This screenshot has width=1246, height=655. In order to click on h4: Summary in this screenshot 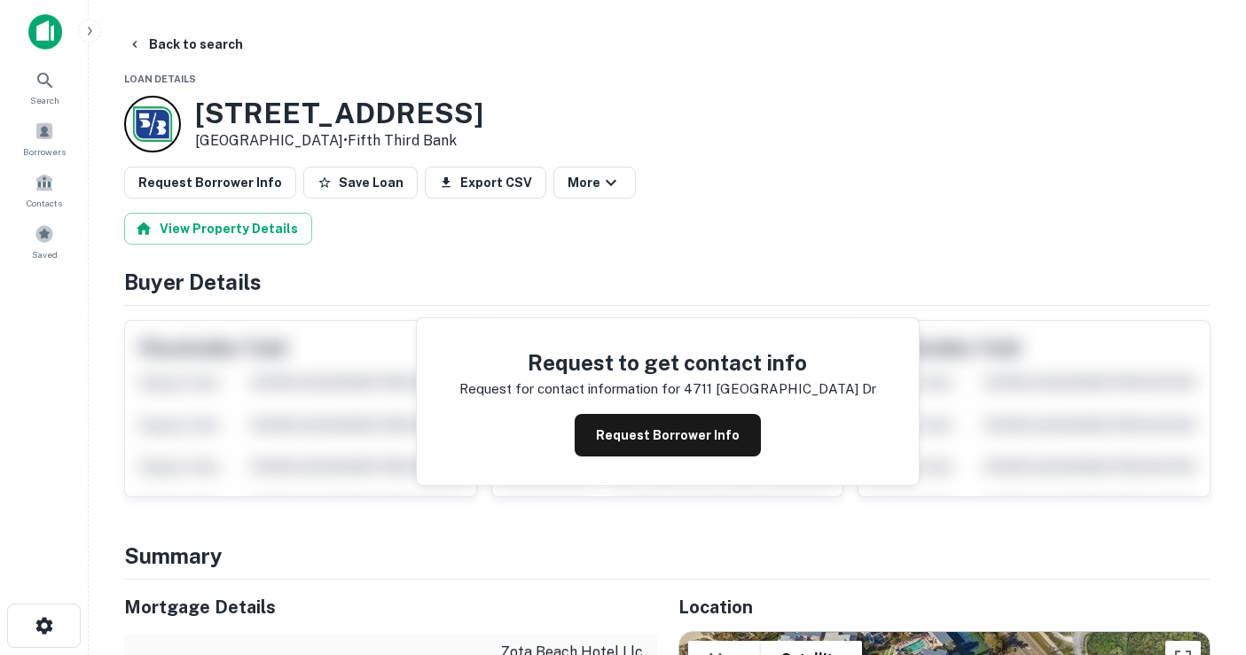, I will do `click(667, 556)`.